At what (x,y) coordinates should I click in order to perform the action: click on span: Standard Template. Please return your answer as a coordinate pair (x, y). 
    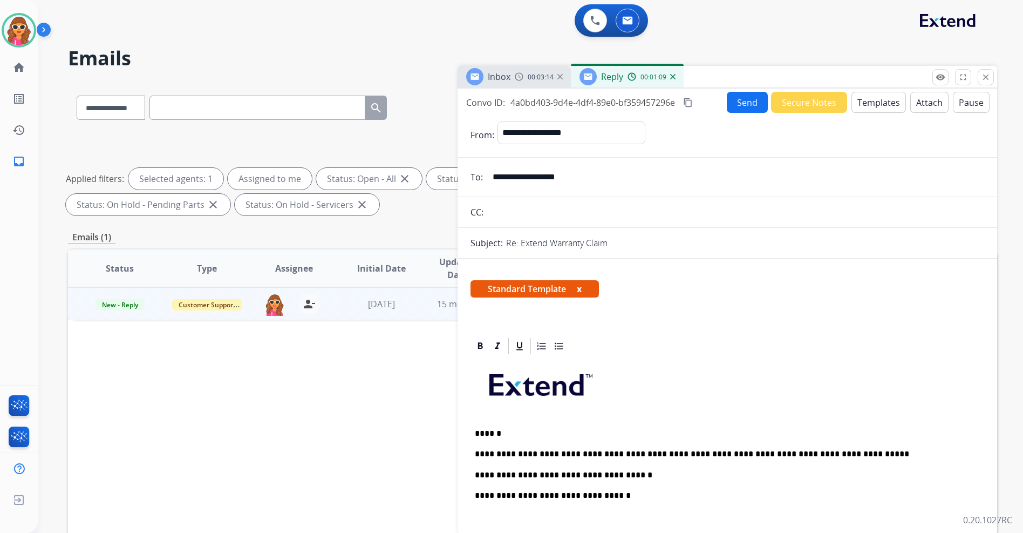
    Looking at the image, I should click on (535, 289).